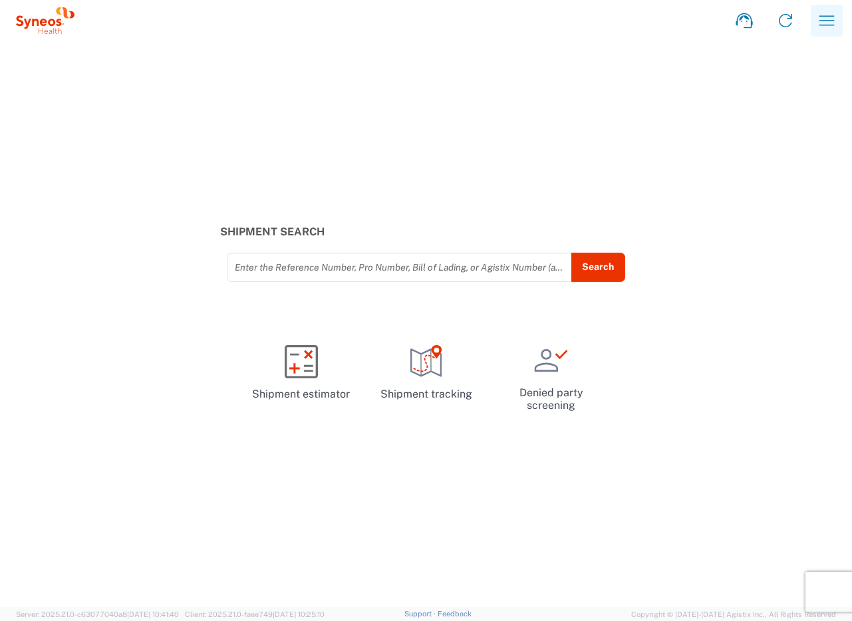 This screenshot has height=621, width=852. I want to click on span: Server: 2025.21.0-c63077040a8, so click(97, 615).